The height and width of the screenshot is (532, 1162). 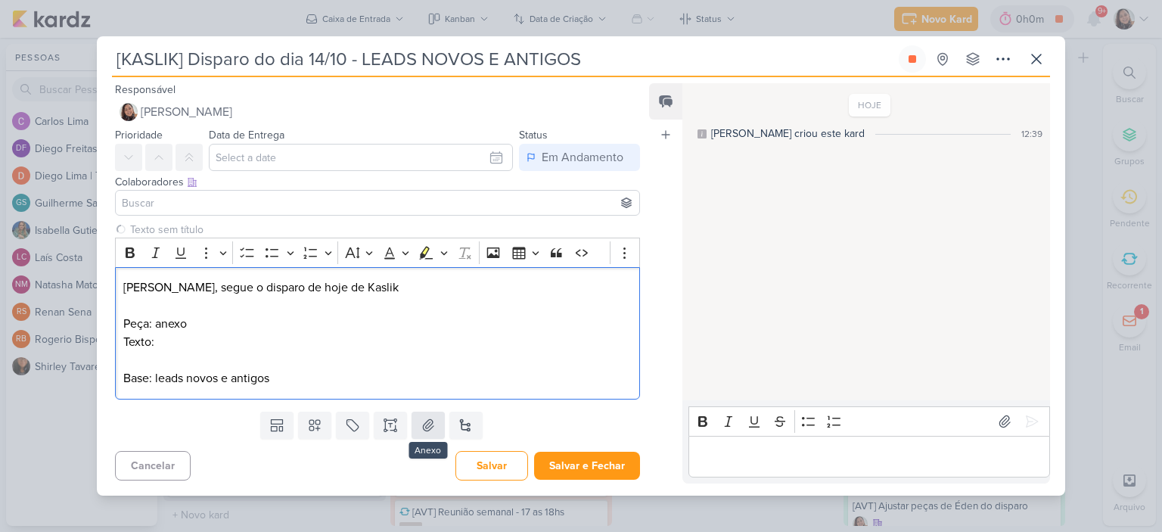 I want to click on button: Em Andamento, so click(x=580, y=157).